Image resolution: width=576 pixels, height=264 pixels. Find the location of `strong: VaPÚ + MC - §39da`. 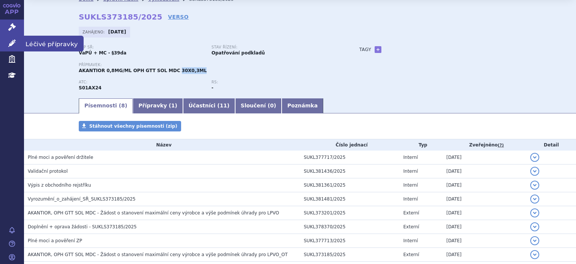

strong: VaPÚ + MC - §39da is located at coordinates (102, 53).